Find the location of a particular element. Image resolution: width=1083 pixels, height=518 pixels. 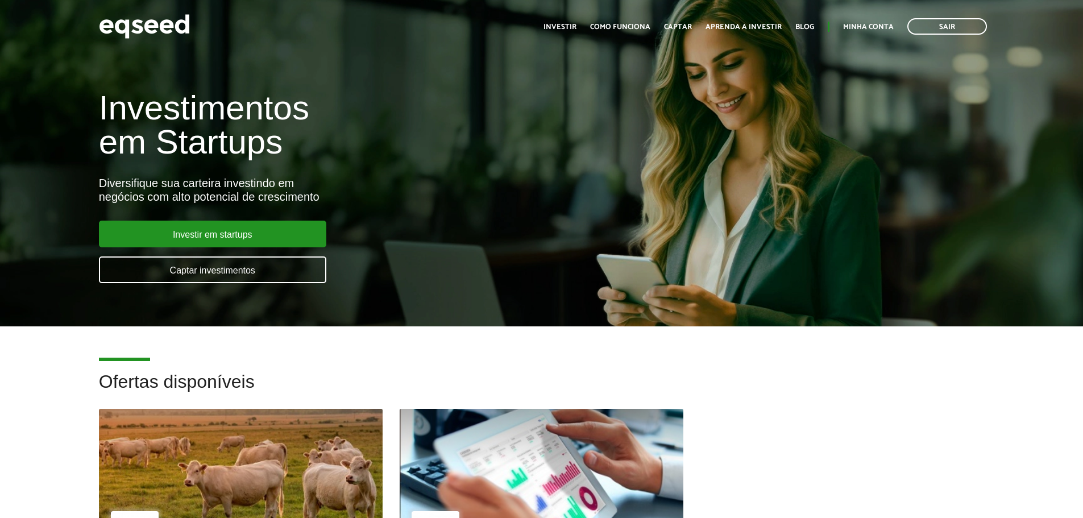

a: Captar is located at coordinates (678, 27).